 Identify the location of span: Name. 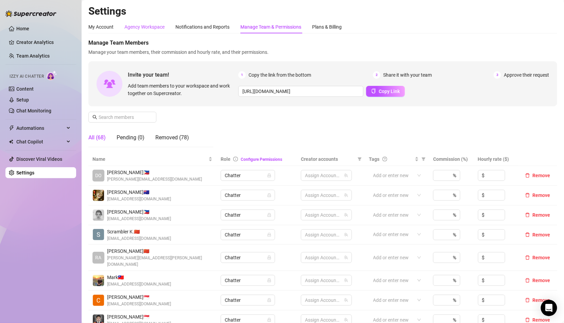
(150, 159).